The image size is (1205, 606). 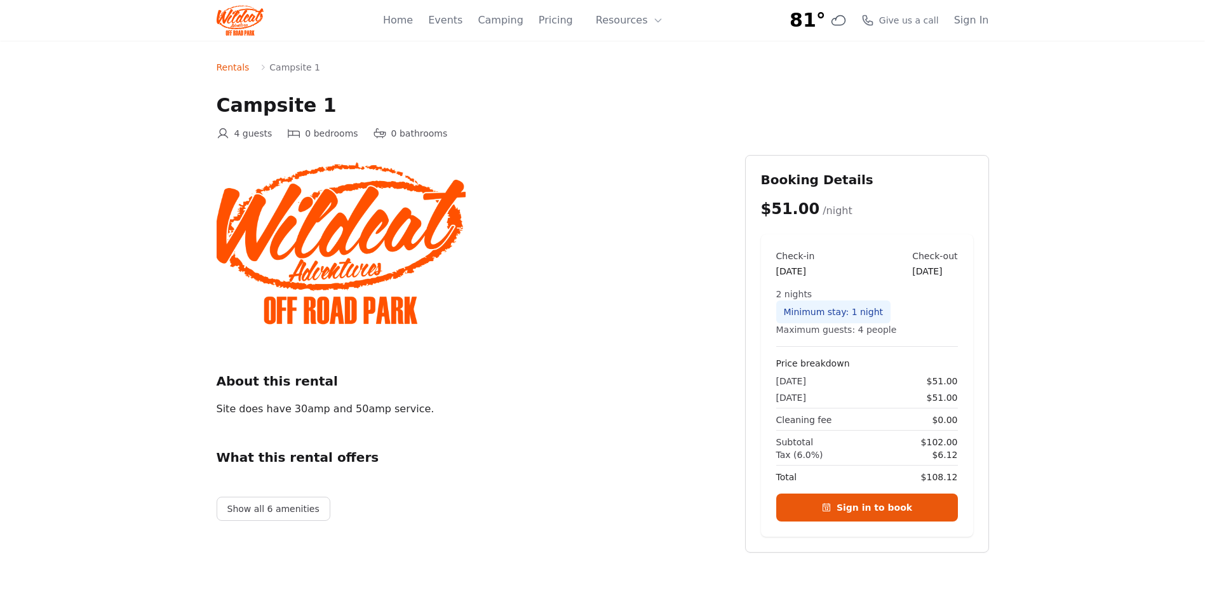 I want to click on span: 4 guests, so click(x=254, y=133).